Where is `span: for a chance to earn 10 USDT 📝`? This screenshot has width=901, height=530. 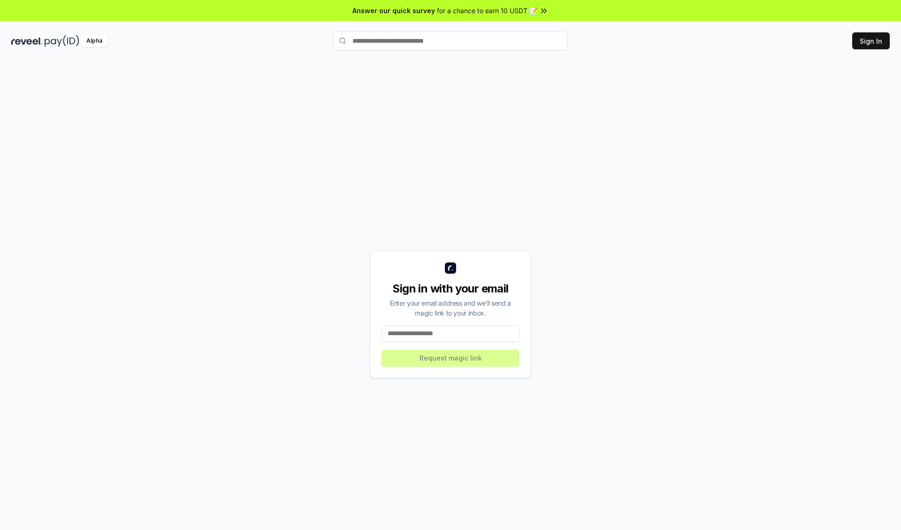 span: for a chance to earn 10 USDT 📝 is located at coordinates (487, 10).